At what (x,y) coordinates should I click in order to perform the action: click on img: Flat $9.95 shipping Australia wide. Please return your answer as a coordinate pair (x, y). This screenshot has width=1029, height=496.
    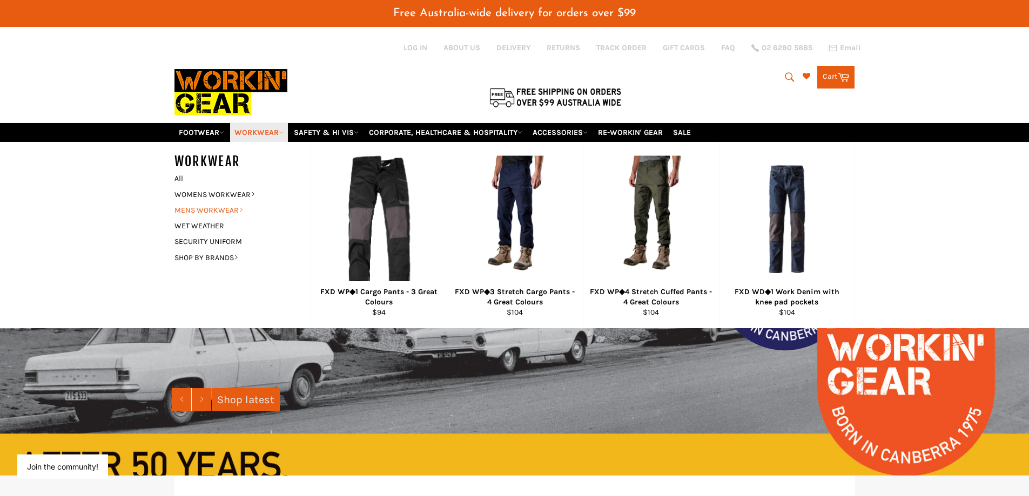
    Looking at the image, I should click on (555, 97).